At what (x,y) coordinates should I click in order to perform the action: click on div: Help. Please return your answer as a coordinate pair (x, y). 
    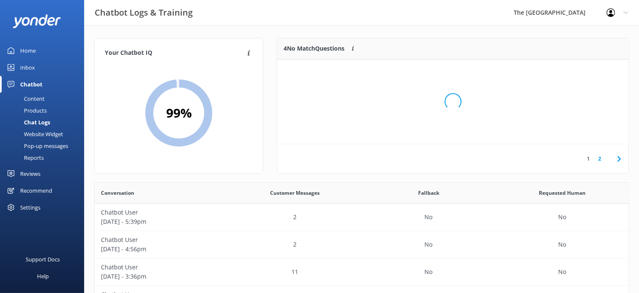
    Looking at the image, I should click on (43, 276).